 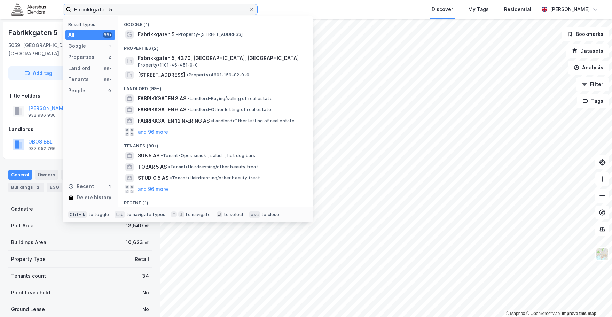 I want to click on div: People, so click(x=77, y=90).